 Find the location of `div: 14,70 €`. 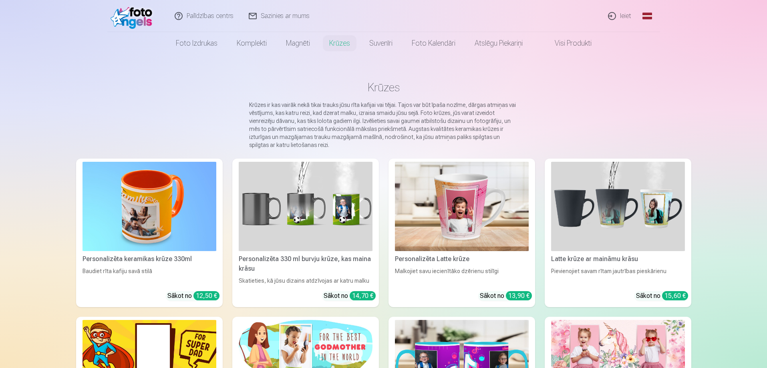

div: 14,70 € is located at coordinates (363, 296).